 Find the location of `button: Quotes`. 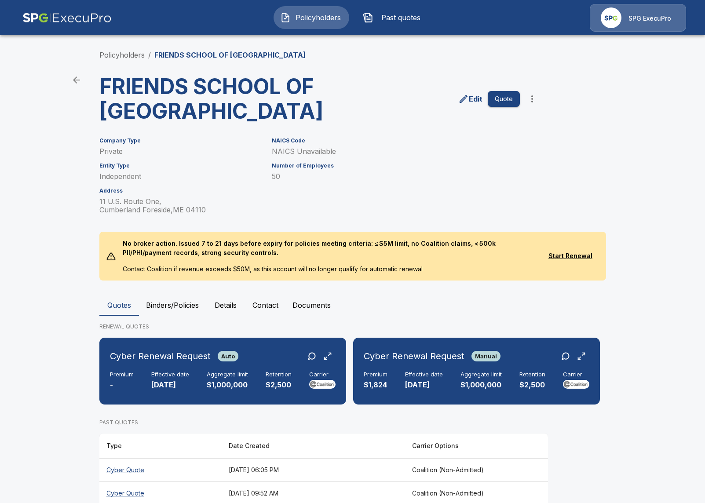

button: Quotes is located at coordinates (119, 305).